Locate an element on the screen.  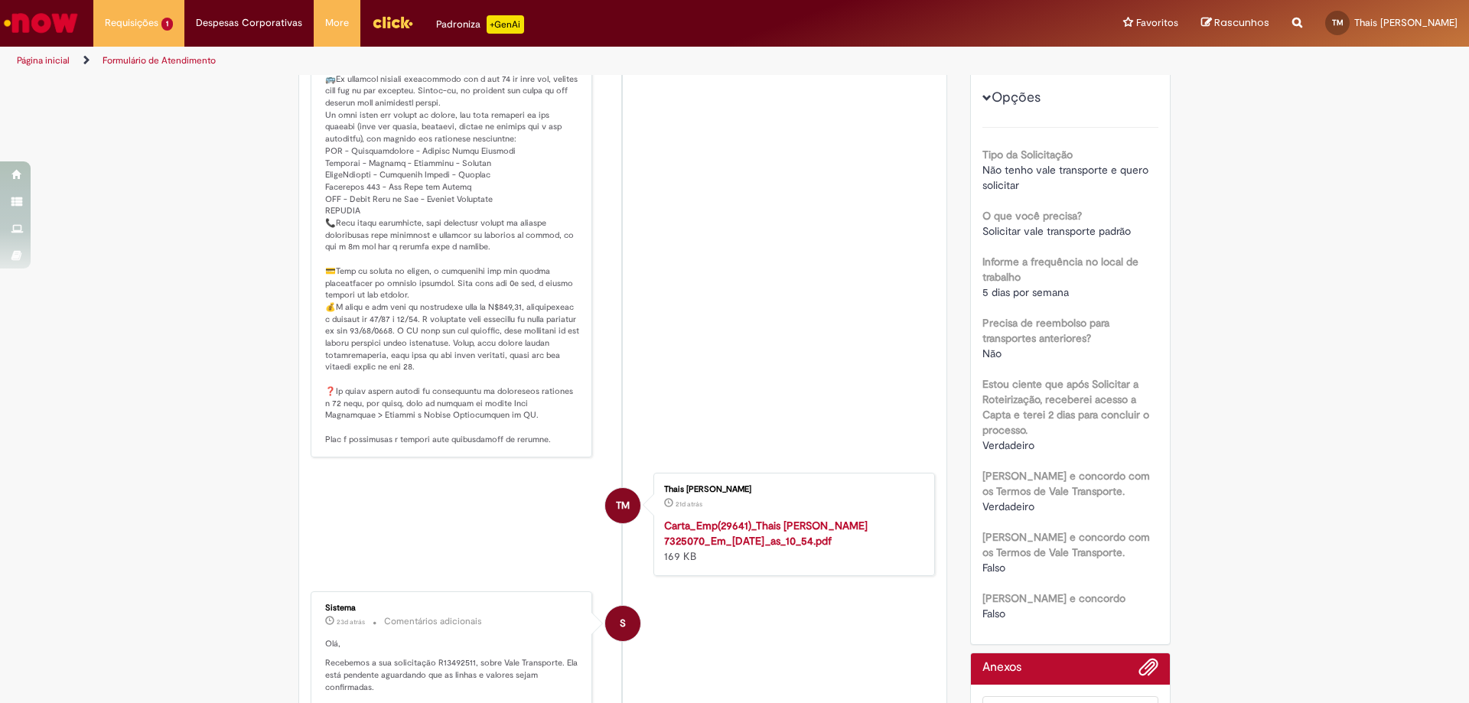
a: Rascunhos is located at coordinates (1234, 23).